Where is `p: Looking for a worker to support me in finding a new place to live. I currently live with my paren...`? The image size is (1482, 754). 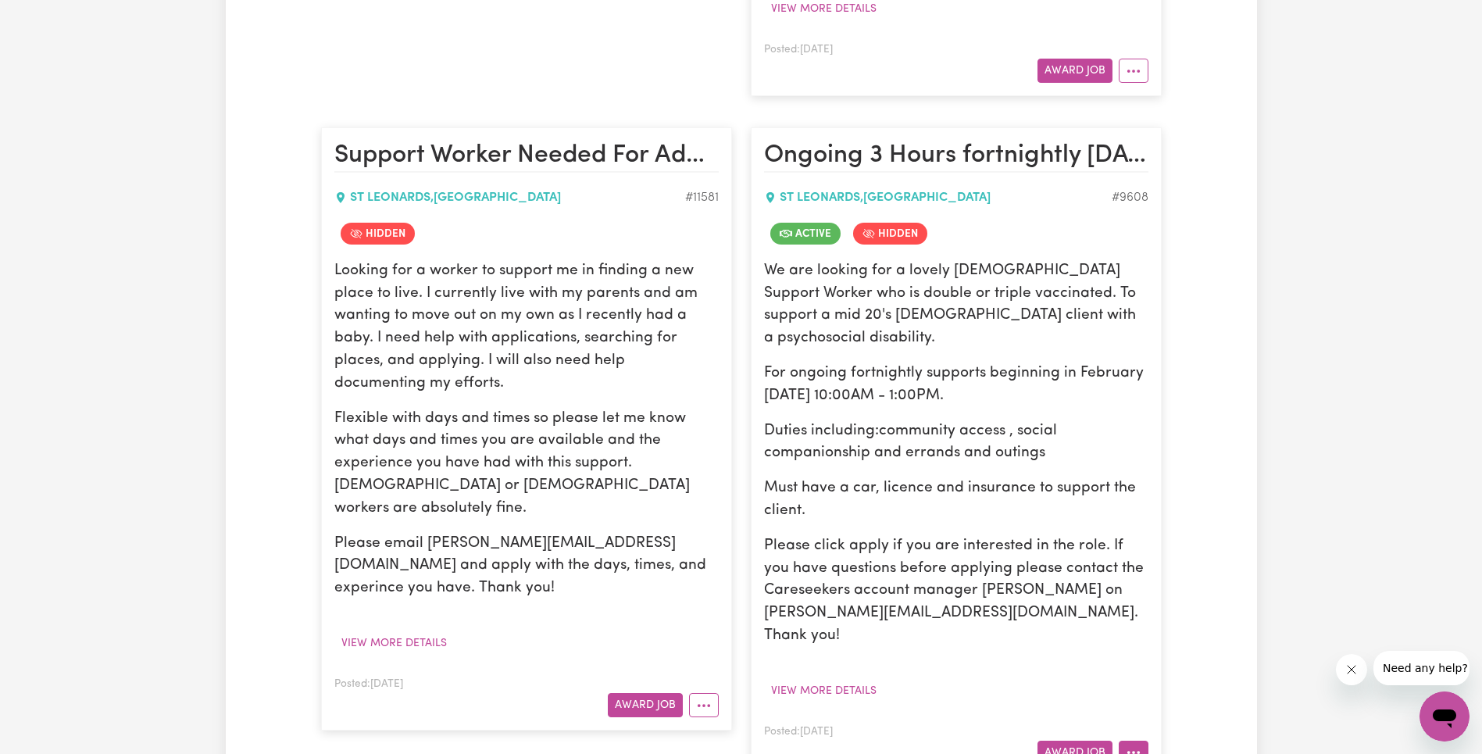
p: Looking for a worker to support me in finding a new place to live. I currently live with my paren... is located at coordinates (527, 327).